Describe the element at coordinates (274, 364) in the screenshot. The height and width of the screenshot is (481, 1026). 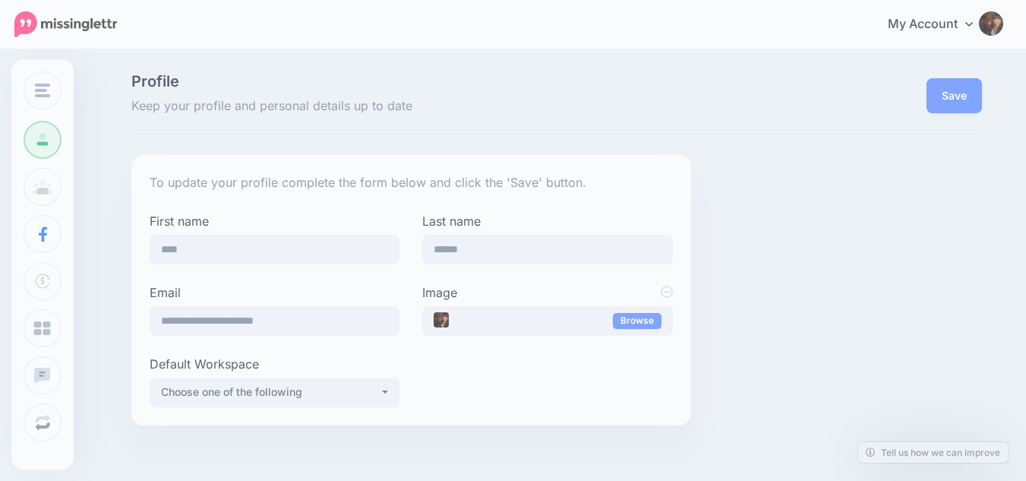
I see `label: Default Workspace` at that location.